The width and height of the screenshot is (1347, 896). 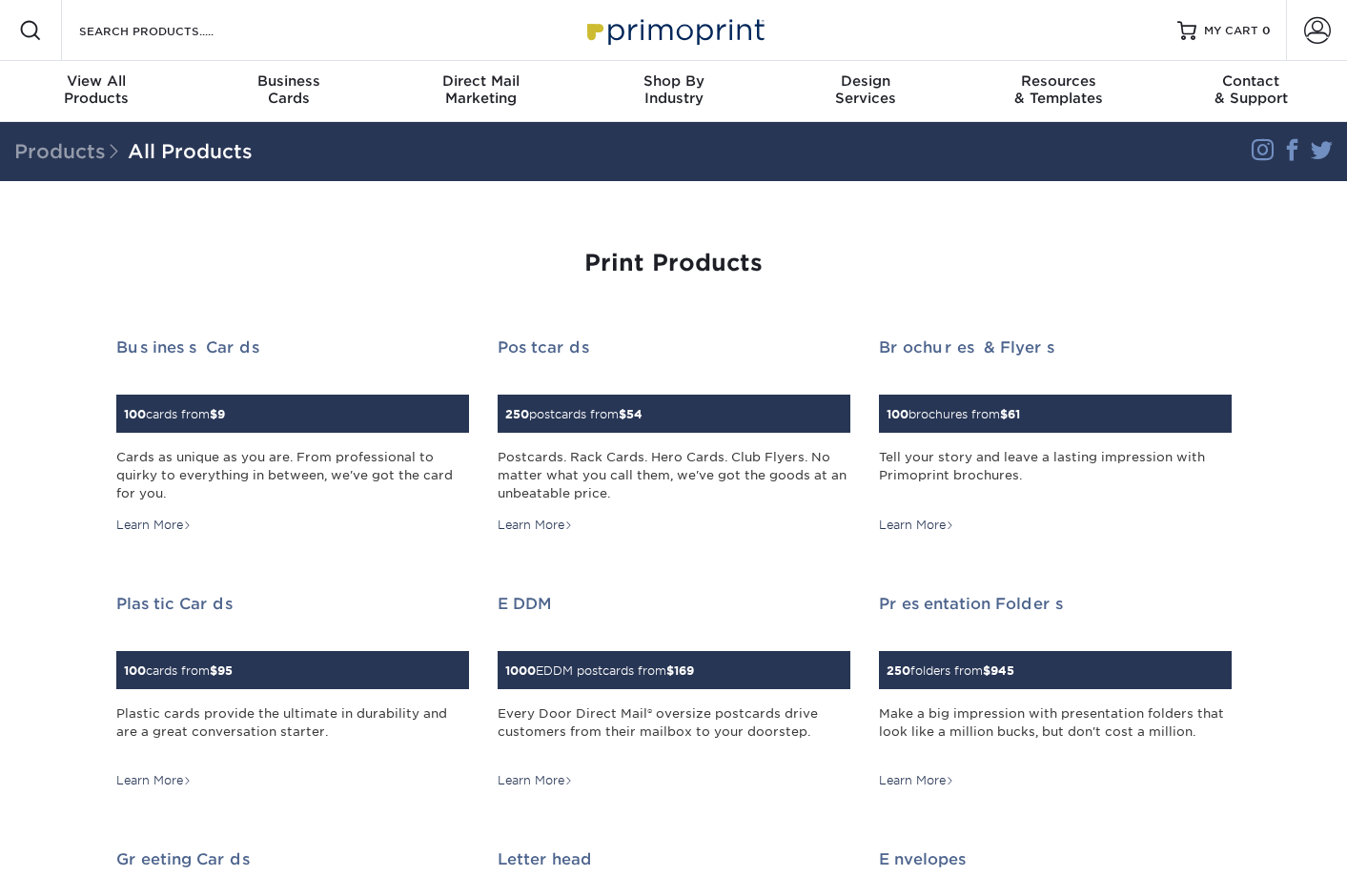 What do you see at coordinates (1250, 81) in the screenshot?
I see `span: Contact` at bounding box center [1250, 81].